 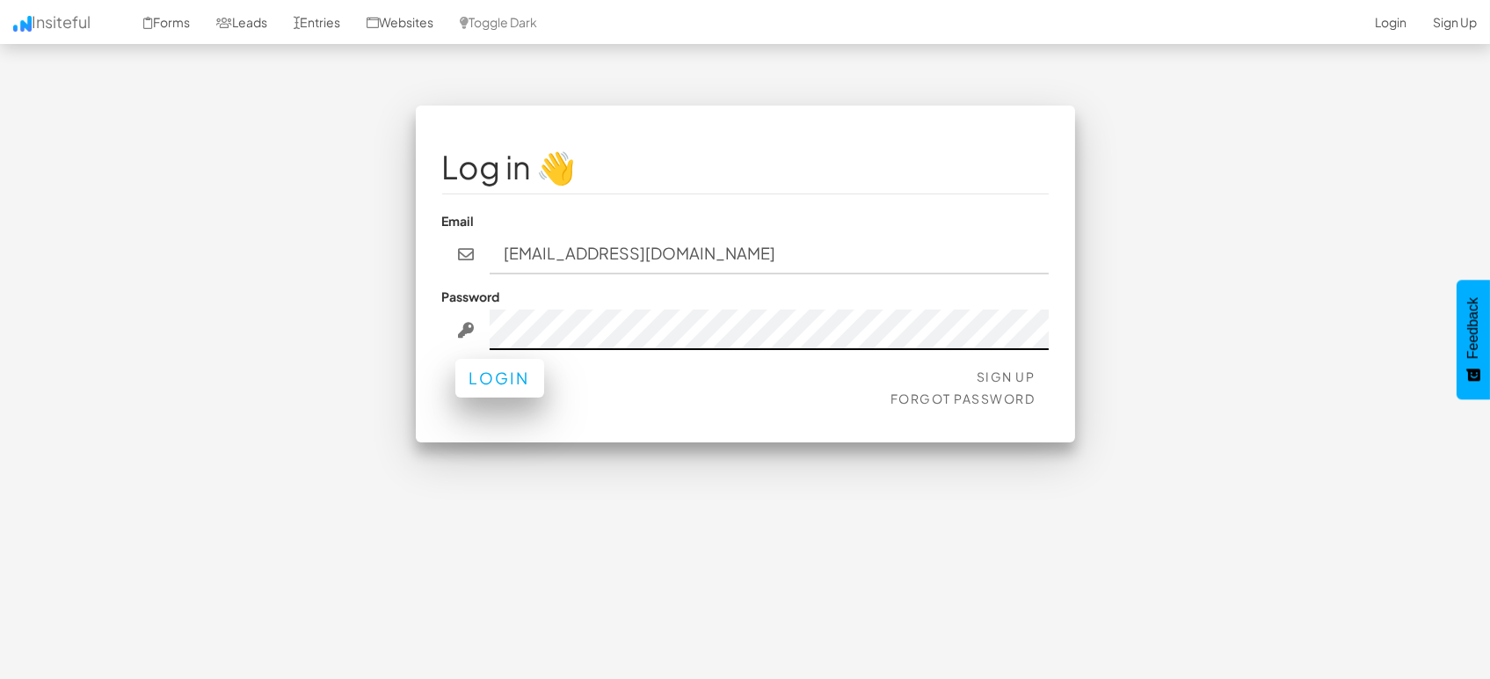 What do you see at coordinates (1474, 328) in the screenshot?
I see `span: Feedback` at bounding box center [1474, 328].